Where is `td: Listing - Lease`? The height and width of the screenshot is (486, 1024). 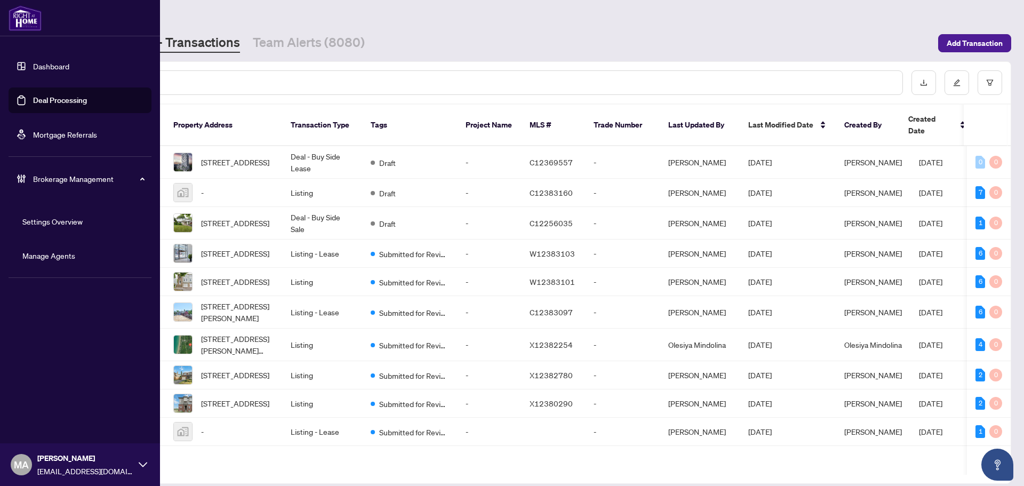 td: Listing - Lease is located at coordinates (322, 253).